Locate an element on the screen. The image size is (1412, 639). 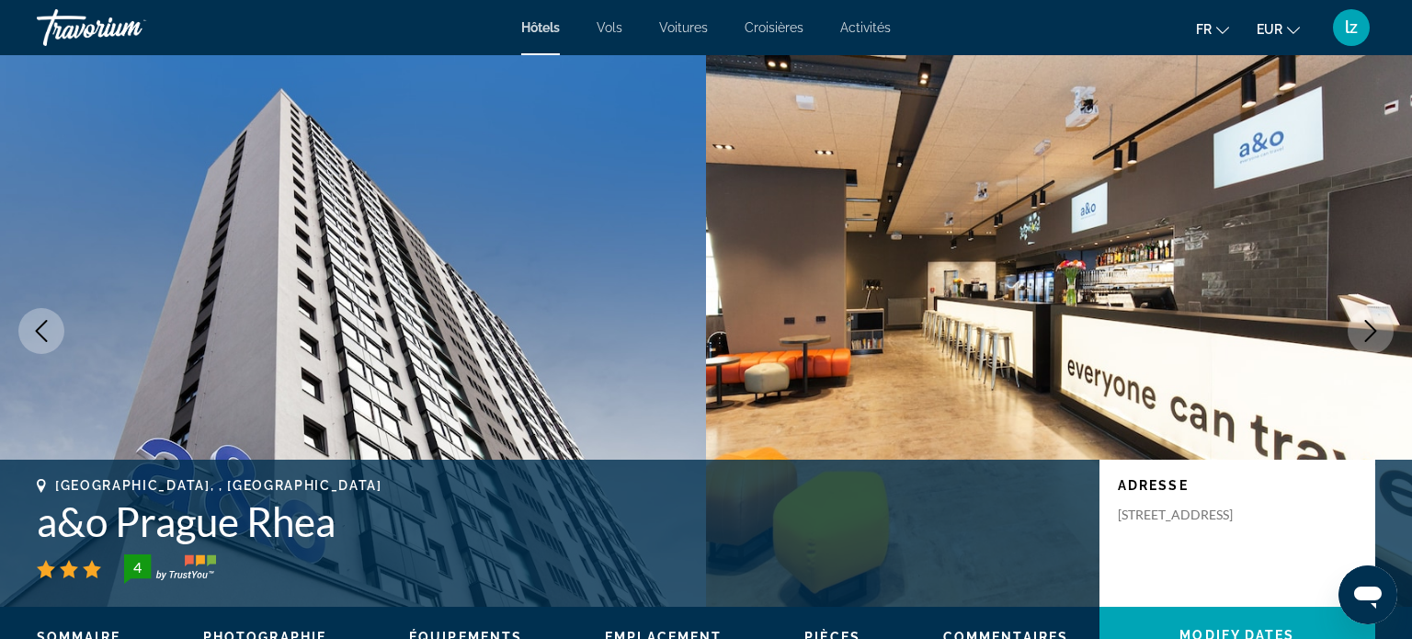
a: Travorium is located at coordinates (129, 28).